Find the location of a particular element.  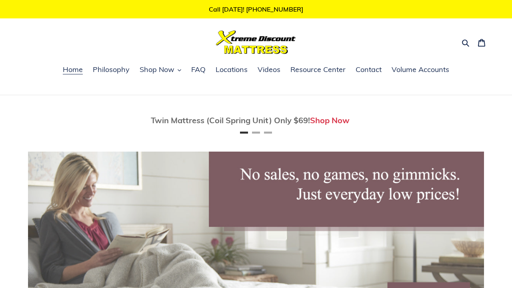

span: Home is located at coordinates (73, 70).